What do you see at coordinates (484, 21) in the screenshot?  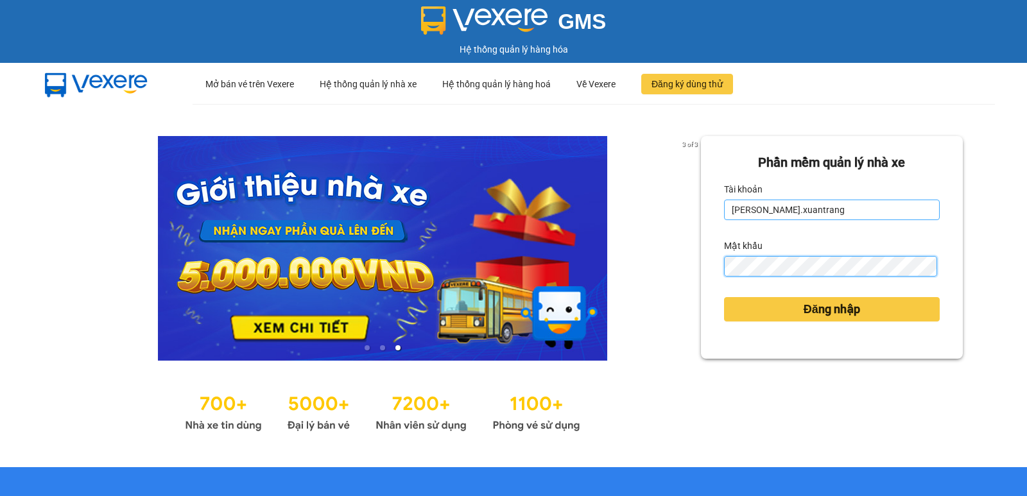 I see `img: logo 2` at bounding box center [484, 21].